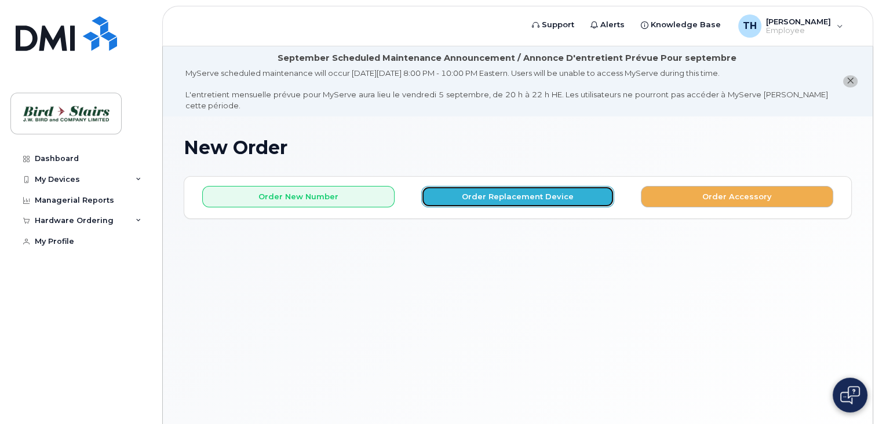 This screenshot has width=879, height=424. Describe the element at coordinates (850, 395) in the screenshot. I see `img: Open chat` at that location.